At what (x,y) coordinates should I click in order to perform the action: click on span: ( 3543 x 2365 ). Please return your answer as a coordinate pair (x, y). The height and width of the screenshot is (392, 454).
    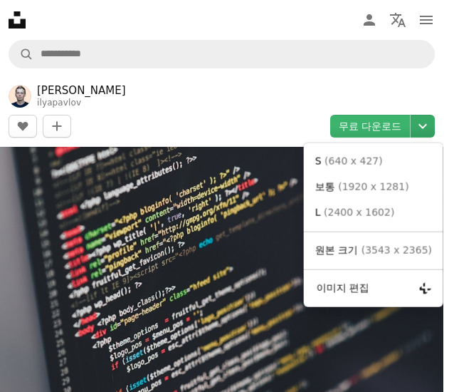
    Looking at the image, I should click on (397, 250).